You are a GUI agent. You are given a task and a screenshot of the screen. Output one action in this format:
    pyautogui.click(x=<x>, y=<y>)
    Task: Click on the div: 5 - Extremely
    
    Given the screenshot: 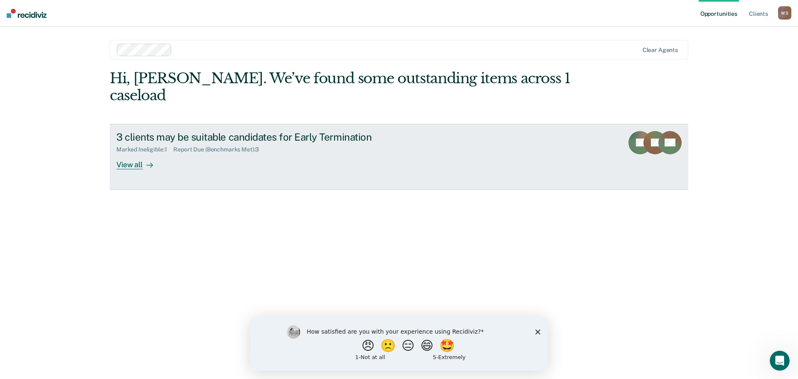 What is the action you would take?
    pyautogui.click(x=222, y=40)
    